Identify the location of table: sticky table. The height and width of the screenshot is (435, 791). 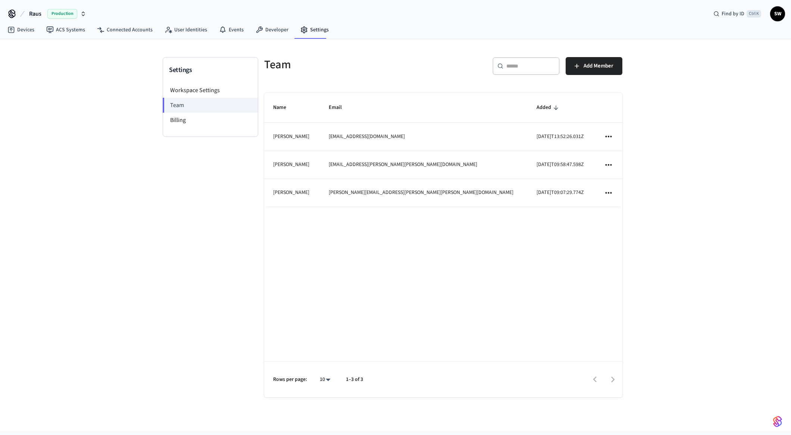
(443, 150).